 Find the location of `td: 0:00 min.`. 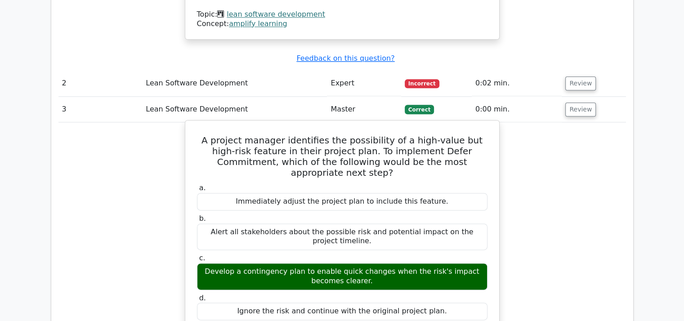

td: 0:00 min. is located at coordinates (516, 109).